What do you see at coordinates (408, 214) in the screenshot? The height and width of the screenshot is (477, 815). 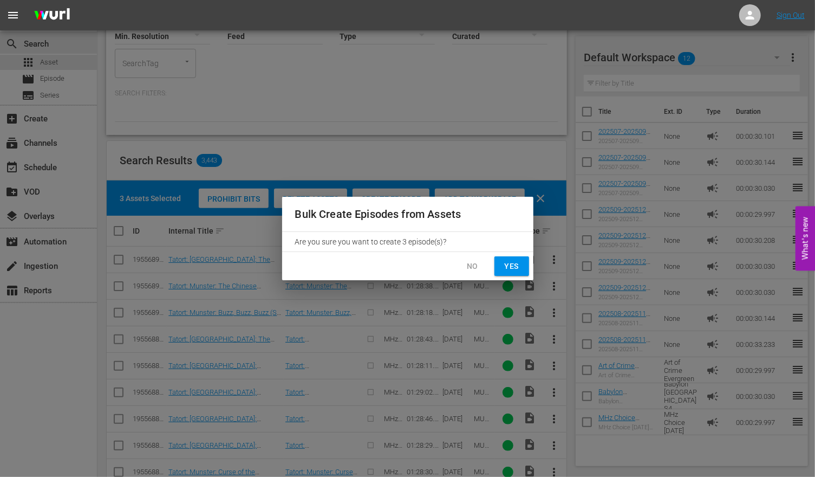 I see `h2: Bulk Create Episodes from Assets` at bounding box center [408, 214].